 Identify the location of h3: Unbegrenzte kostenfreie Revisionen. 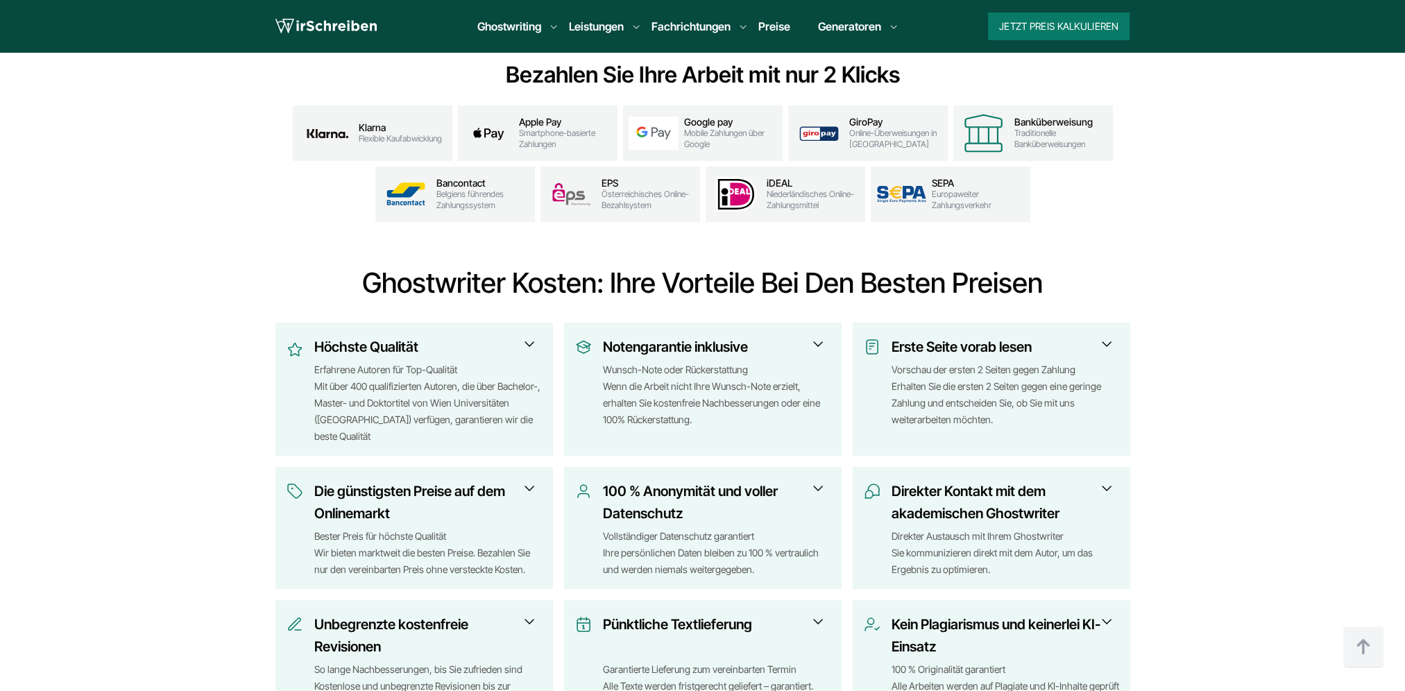
(423, 635).